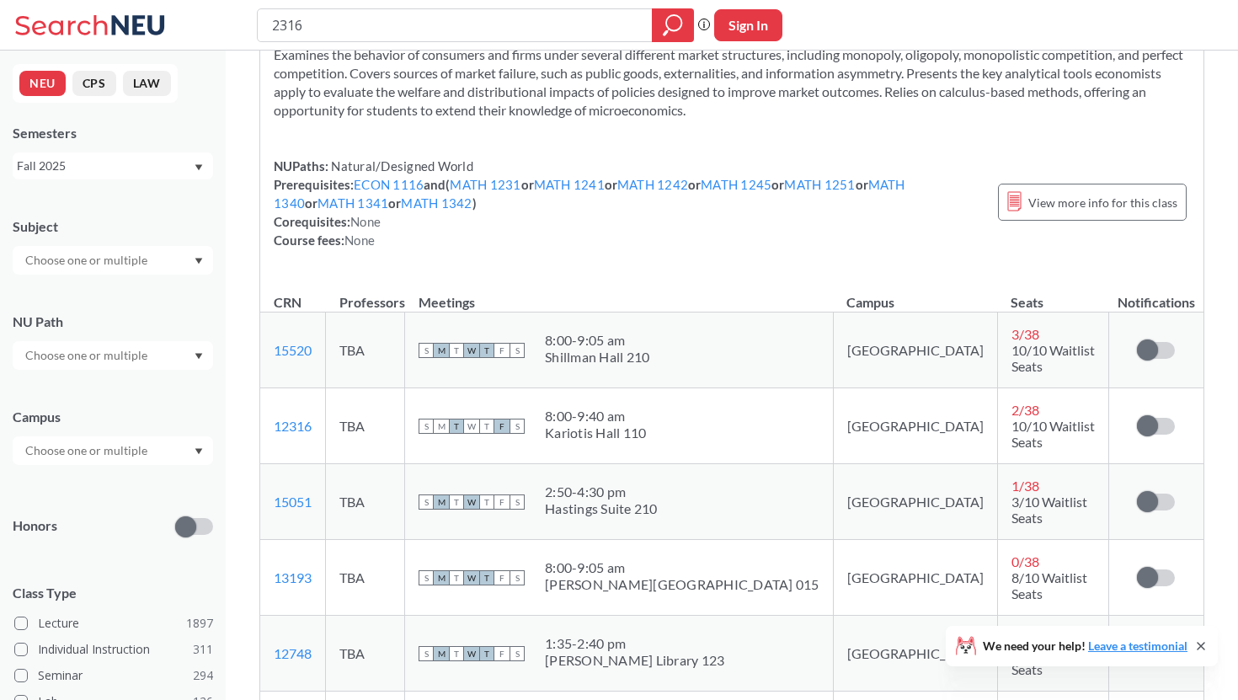 Image resolution: width=1238 pixels, height=700 pixels. I want to click on div: Subject, so click(113, 226).